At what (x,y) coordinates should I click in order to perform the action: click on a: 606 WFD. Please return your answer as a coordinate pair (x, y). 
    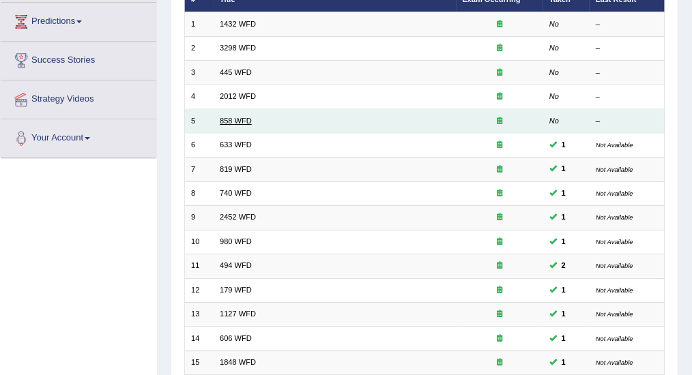
    Looking at the image, I should click on (235, 338).